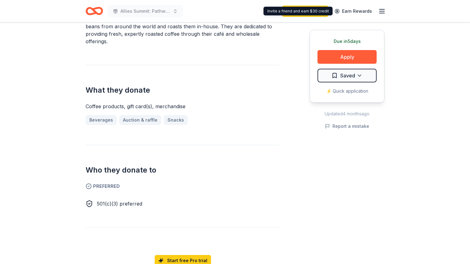 The width and height of the screenshot is (470, 264). I want to click on a: Home, so click(94, 11).